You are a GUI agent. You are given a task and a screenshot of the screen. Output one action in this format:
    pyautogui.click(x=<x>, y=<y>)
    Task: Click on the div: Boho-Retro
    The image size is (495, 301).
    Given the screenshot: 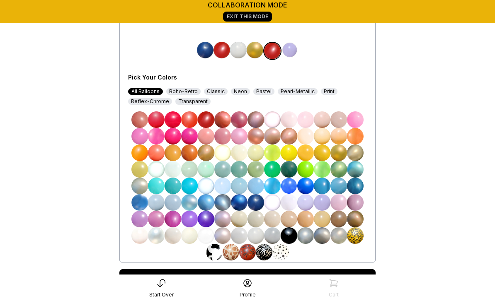 What is the action you would take?
    pyautogui.click(x=183, y=92)
    